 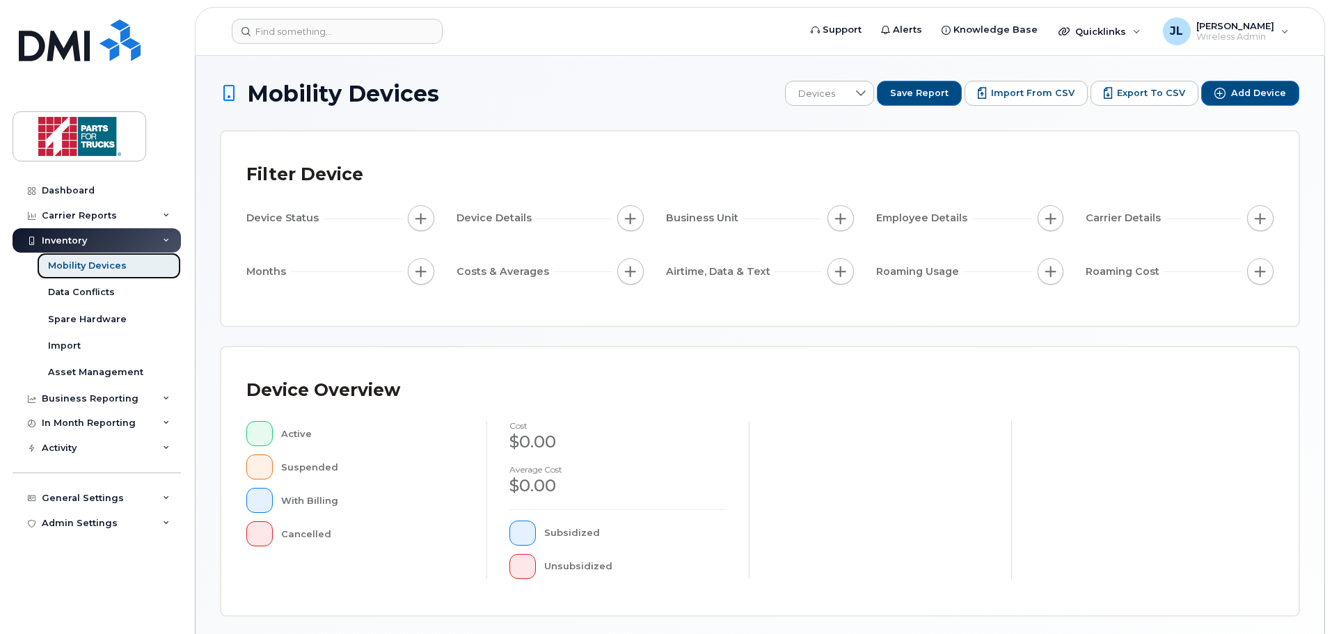 I want to click on span: Export to CSV, so click(x=1151, y=93).